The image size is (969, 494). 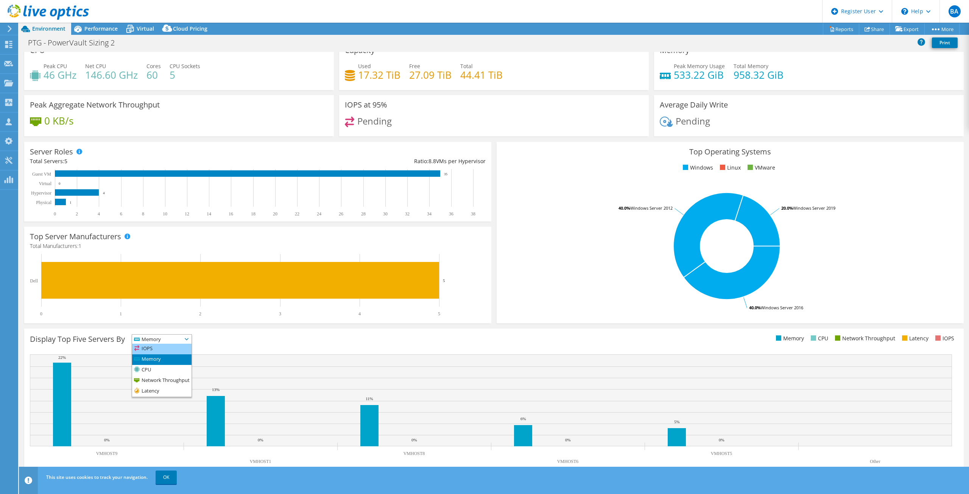 I want to click on text: Hypervisor, so click(x=41, y=193).